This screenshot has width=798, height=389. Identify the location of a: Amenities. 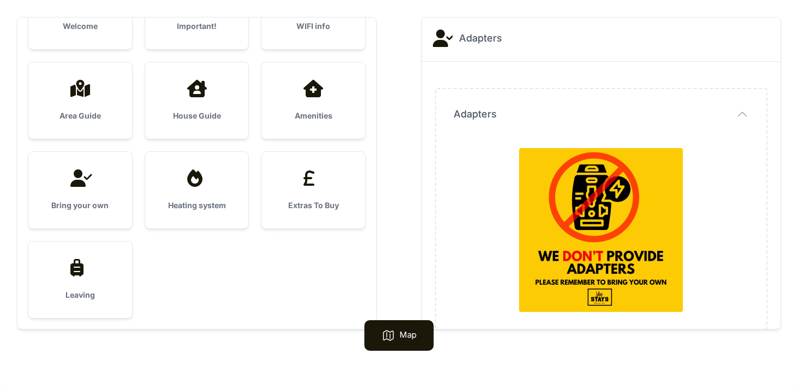
(313, 100).